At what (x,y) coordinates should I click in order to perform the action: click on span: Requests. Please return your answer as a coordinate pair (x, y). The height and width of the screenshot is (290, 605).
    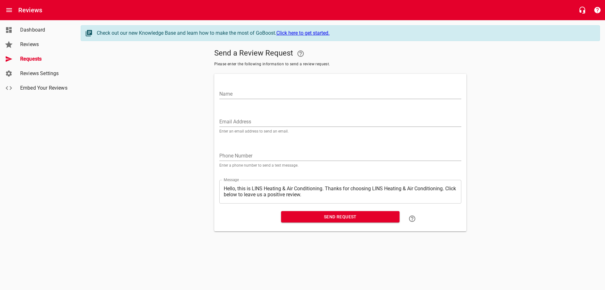
    Looking at the image, I should click on (44, 59).